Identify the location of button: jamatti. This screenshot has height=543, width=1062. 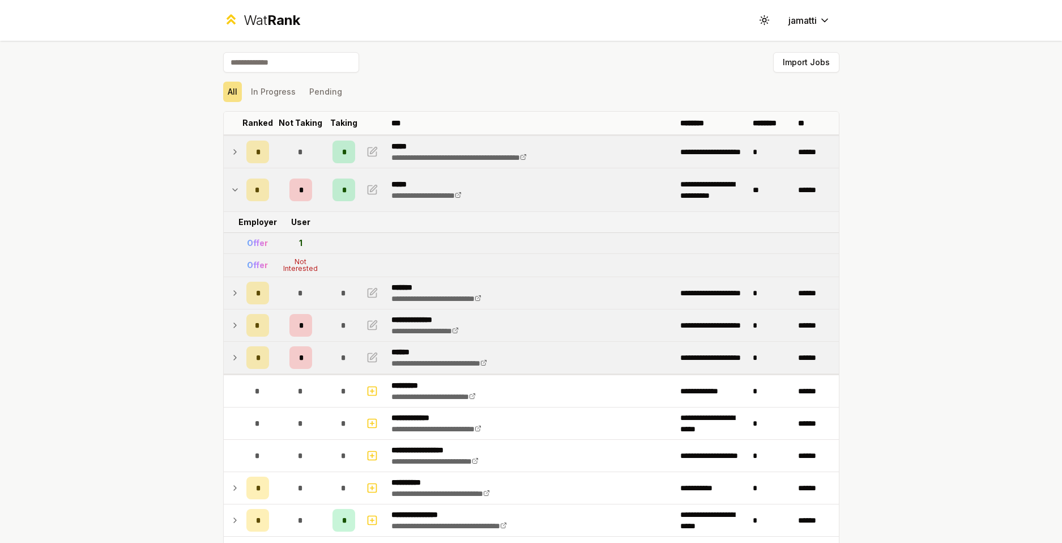
(809, 20).